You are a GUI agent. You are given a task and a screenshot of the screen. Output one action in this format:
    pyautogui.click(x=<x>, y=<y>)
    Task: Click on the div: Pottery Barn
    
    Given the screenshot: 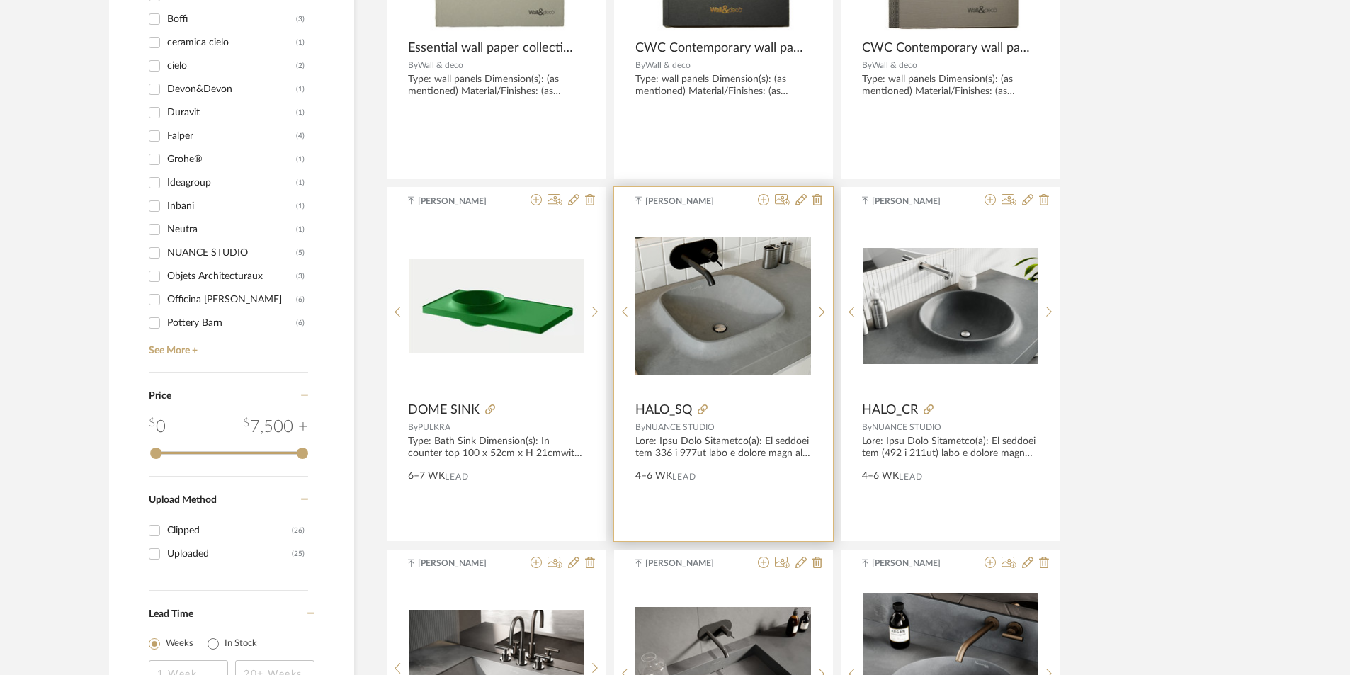 What is the action you would take?
    pyautogui.click(x=232, y=323)
    